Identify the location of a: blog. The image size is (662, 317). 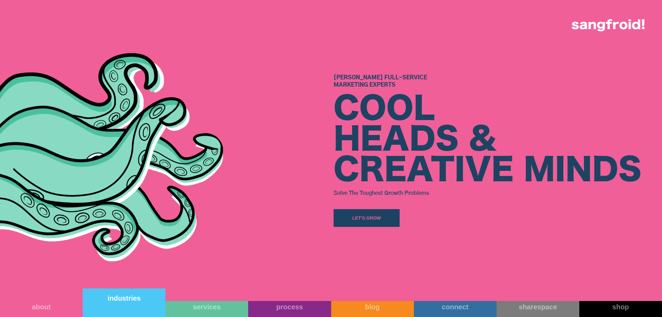
(373, 309).